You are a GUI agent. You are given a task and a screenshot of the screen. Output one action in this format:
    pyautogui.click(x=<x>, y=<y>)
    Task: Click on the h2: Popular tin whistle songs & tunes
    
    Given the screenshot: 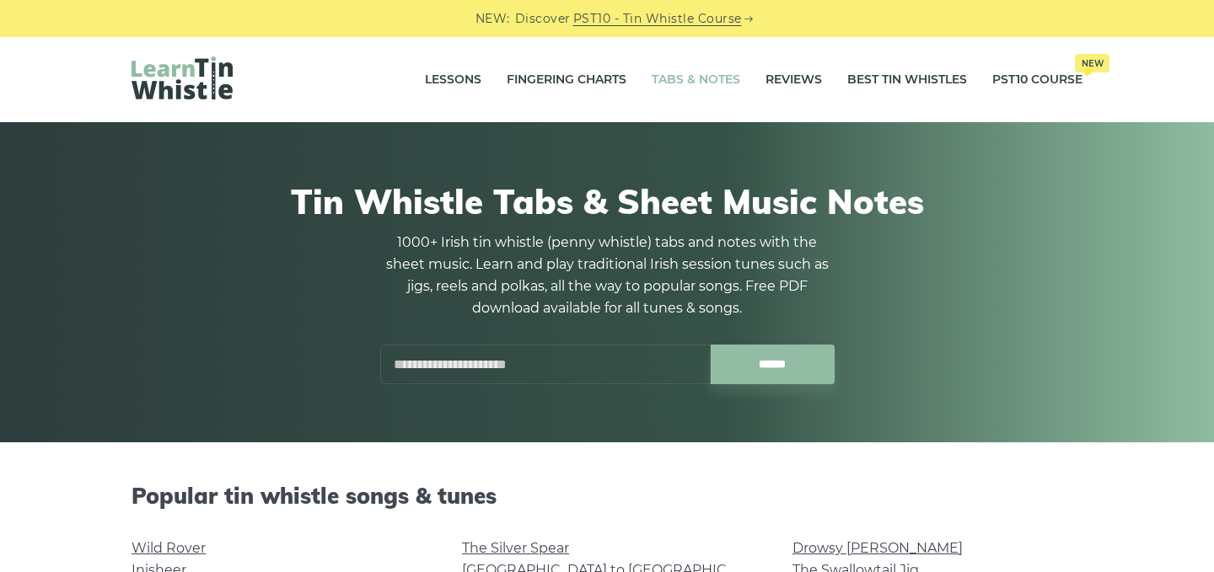 What is the action you would take?
    pyautogui.click(x=607, y=496)
    